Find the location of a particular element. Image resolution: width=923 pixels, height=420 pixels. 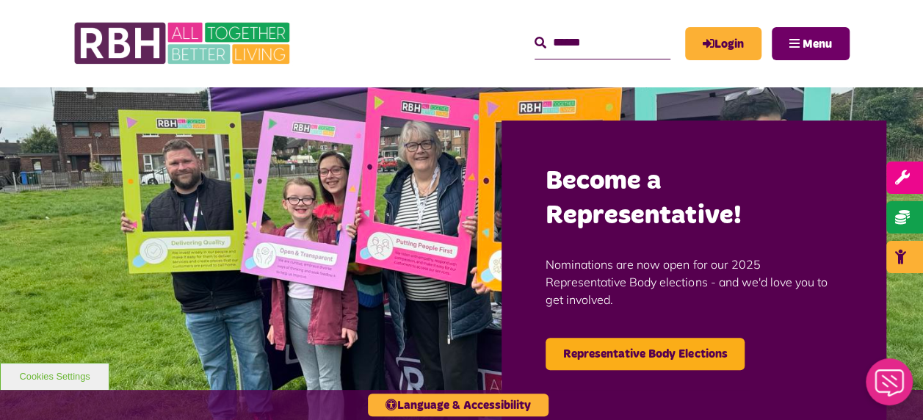

a: Representative Body Elections is located at coordinates (645, 354).